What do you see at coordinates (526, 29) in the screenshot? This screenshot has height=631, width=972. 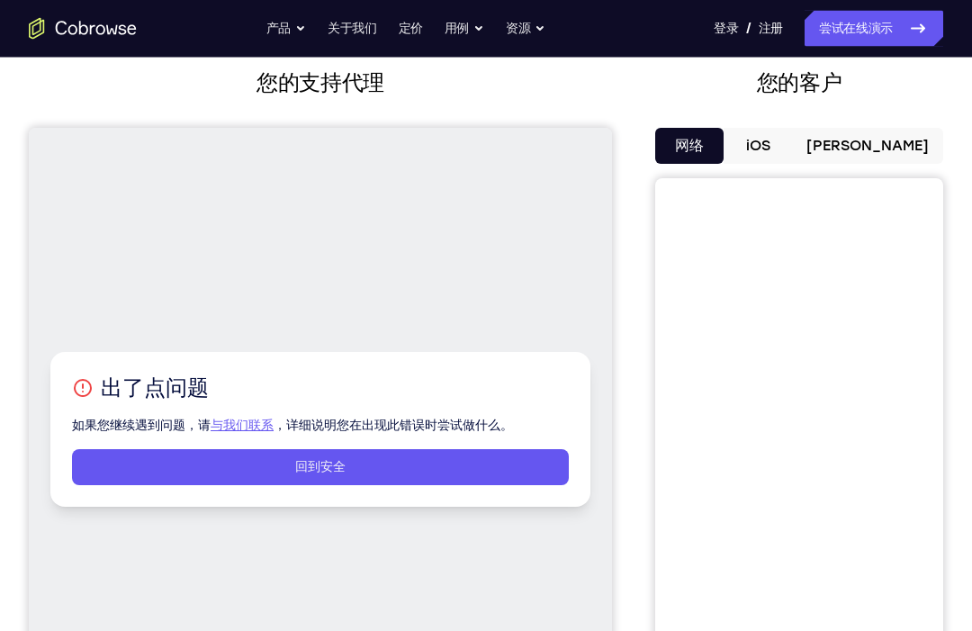 I see `button: 资源` at bounding box center [526, 29].